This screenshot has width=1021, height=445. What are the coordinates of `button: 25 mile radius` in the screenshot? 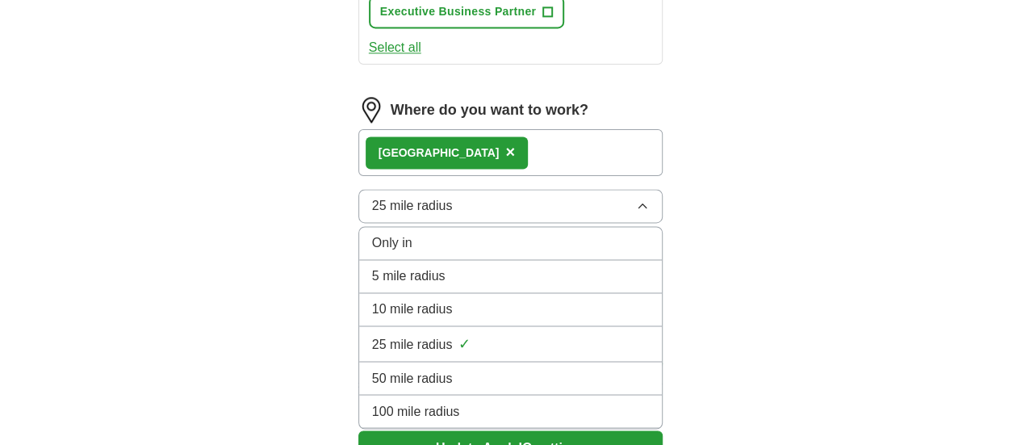 It's located at (511, 206).